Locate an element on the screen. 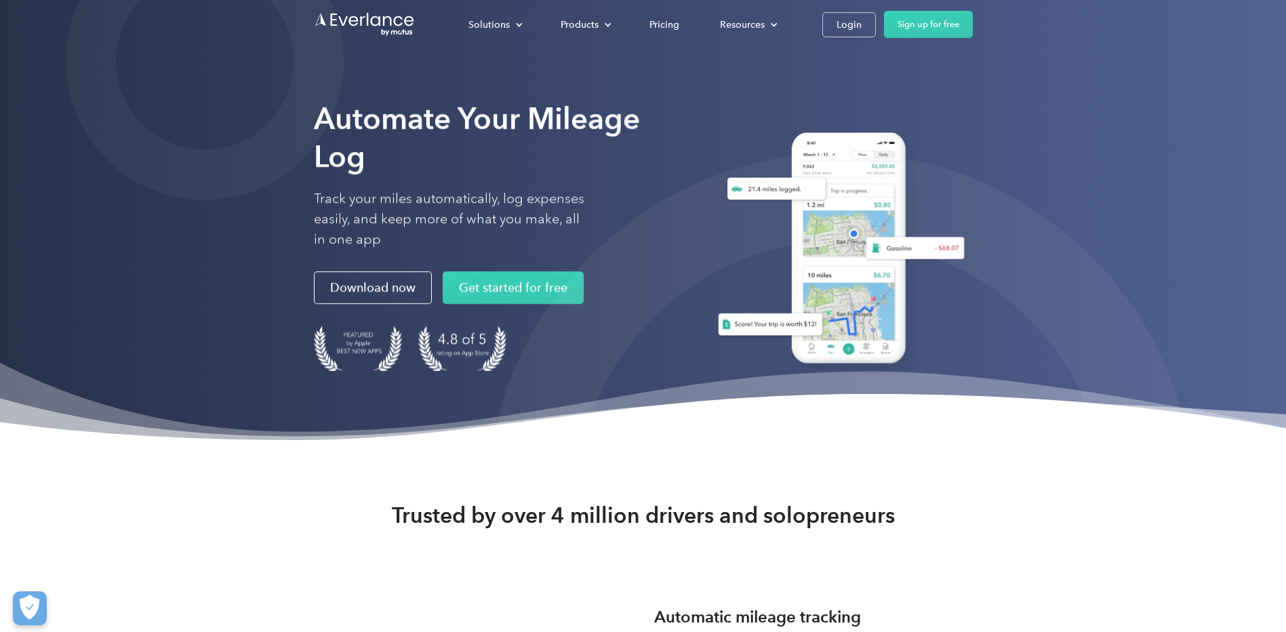 The width and height of the screenshot is (1286, 632). button: Cookies Settings is located at coordinates (30, 608).